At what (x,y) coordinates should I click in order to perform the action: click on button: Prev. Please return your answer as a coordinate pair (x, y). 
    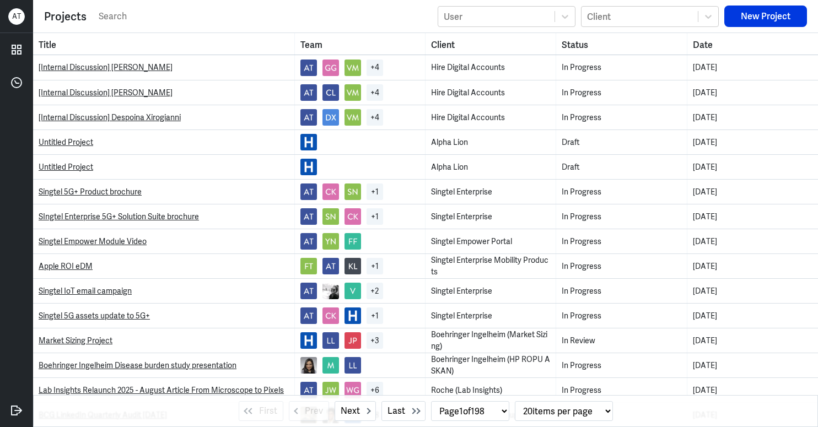
    Looking at the image, I should click on (309, 411).